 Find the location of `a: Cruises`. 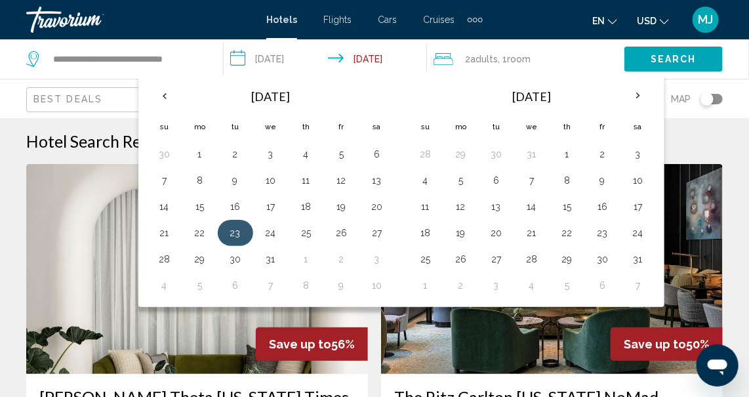

a: Cruises is located at coordinates (438, 20).